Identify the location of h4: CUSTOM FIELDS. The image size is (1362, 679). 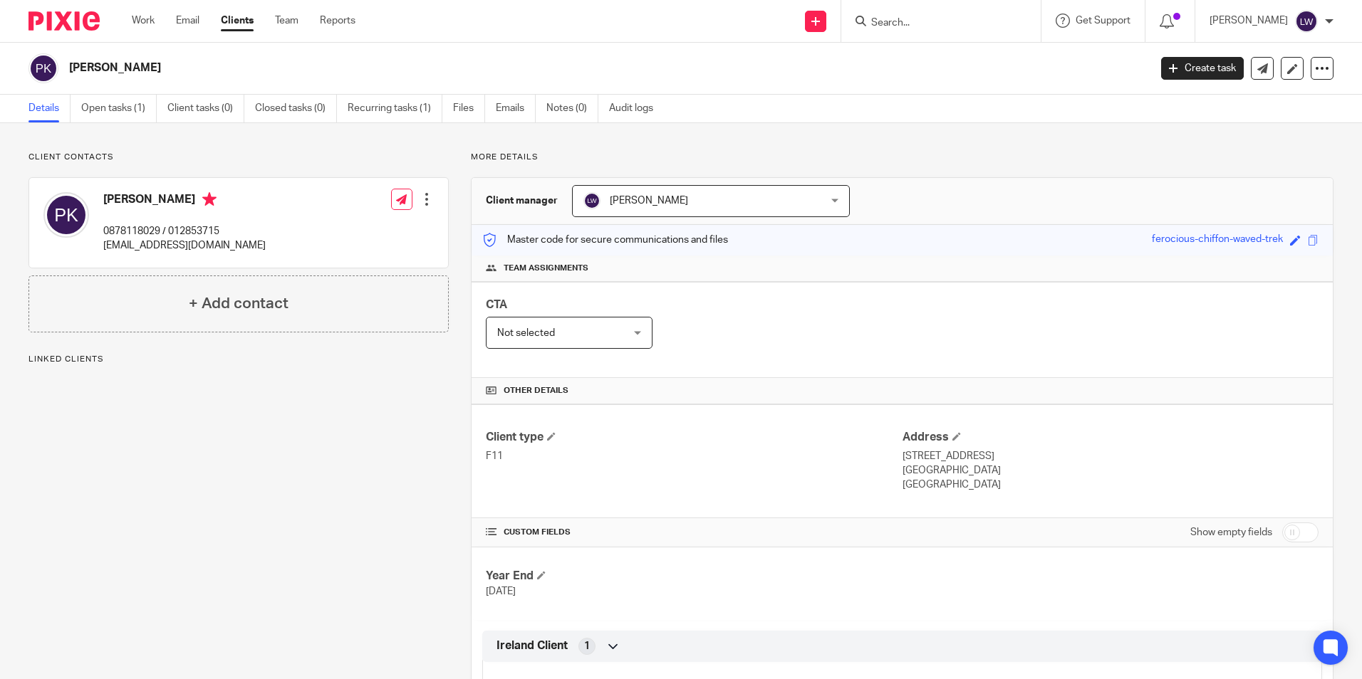
(694, 533).